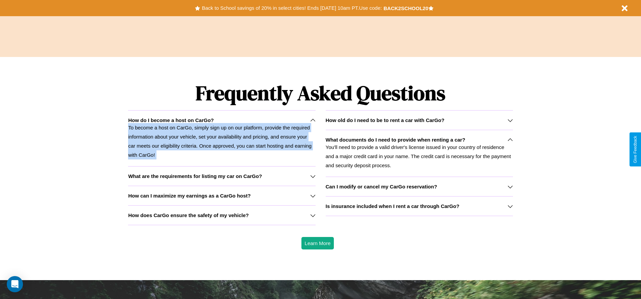 The image size is (641, 299). I want to click on h1: Frequently Asked Questions, so click(320, 93).